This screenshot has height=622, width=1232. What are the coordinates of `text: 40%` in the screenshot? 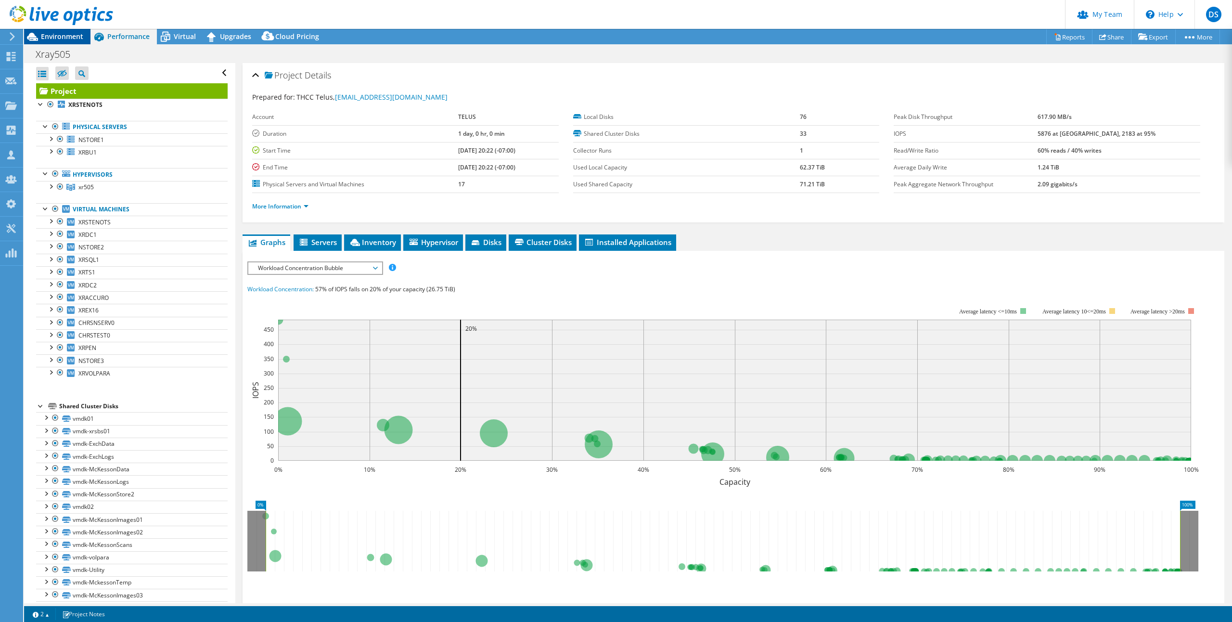 It's located at (643, 469).